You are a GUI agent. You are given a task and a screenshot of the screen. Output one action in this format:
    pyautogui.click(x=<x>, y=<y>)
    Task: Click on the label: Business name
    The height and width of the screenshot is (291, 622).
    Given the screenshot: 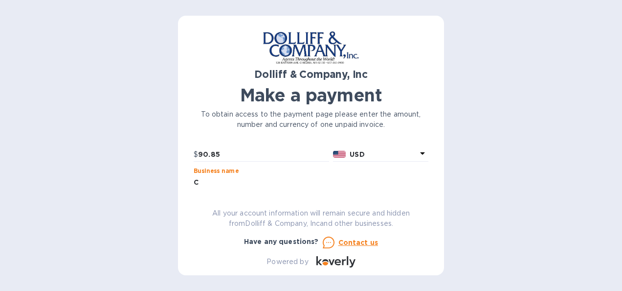 What is the action you would take?
    pyautogui.click(x=216, y=171)
    